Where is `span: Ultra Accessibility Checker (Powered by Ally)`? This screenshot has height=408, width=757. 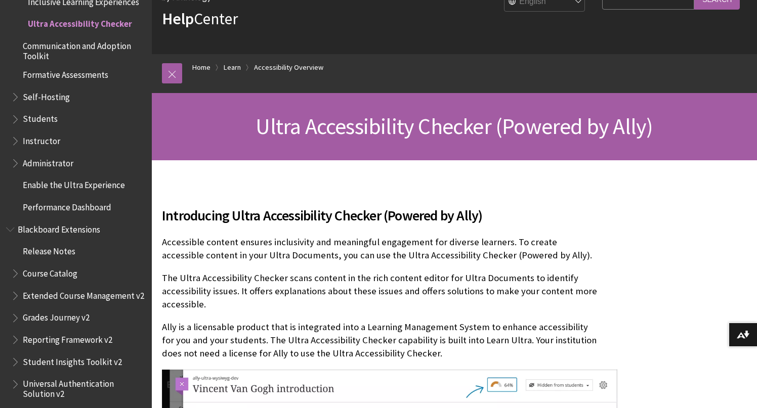
span: Ultra Accessibility Checker (Powered by Ally) is located at coordinates (454, 126).